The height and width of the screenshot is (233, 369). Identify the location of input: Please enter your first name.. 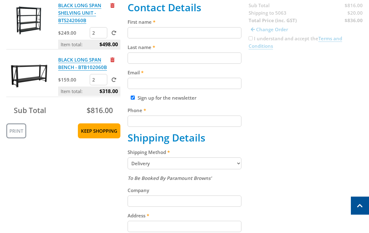
(185, 33).